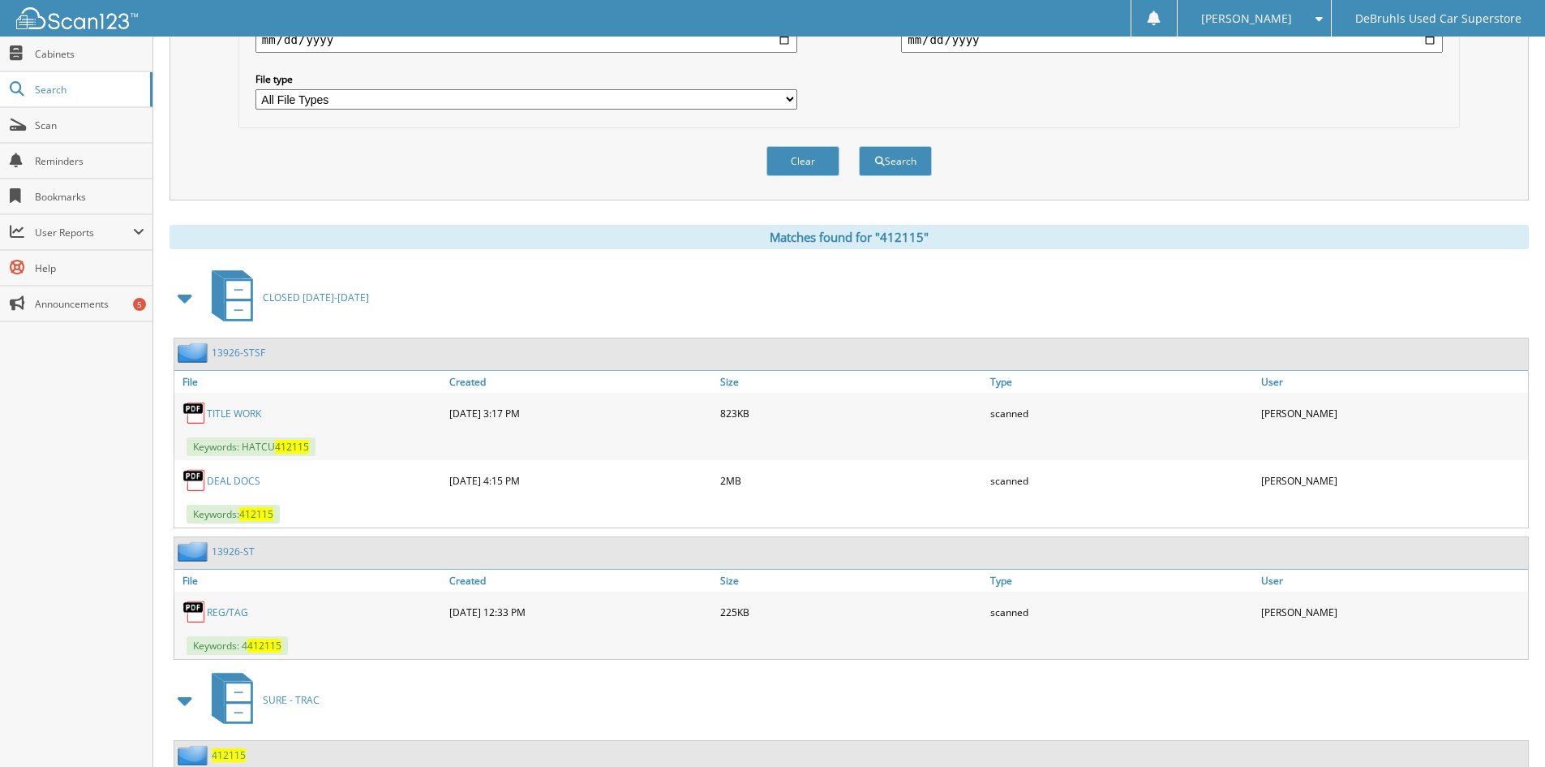  Describe the element at coordinates (1505, 728) in the screenshot. I see `div: Chat Widget` at that location.